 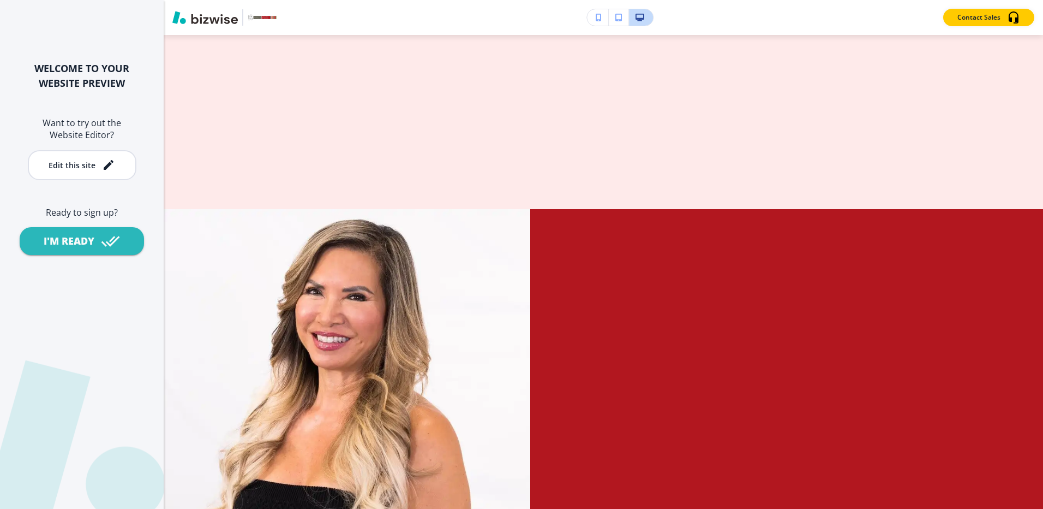 I want to click on button: Contact Sales, so click(x=989, y=17).